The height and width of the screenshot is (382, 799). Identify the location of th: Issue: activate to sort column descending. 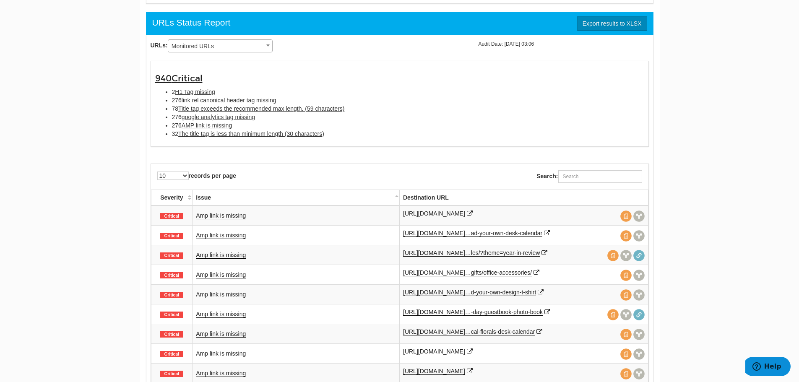
(296, 198).